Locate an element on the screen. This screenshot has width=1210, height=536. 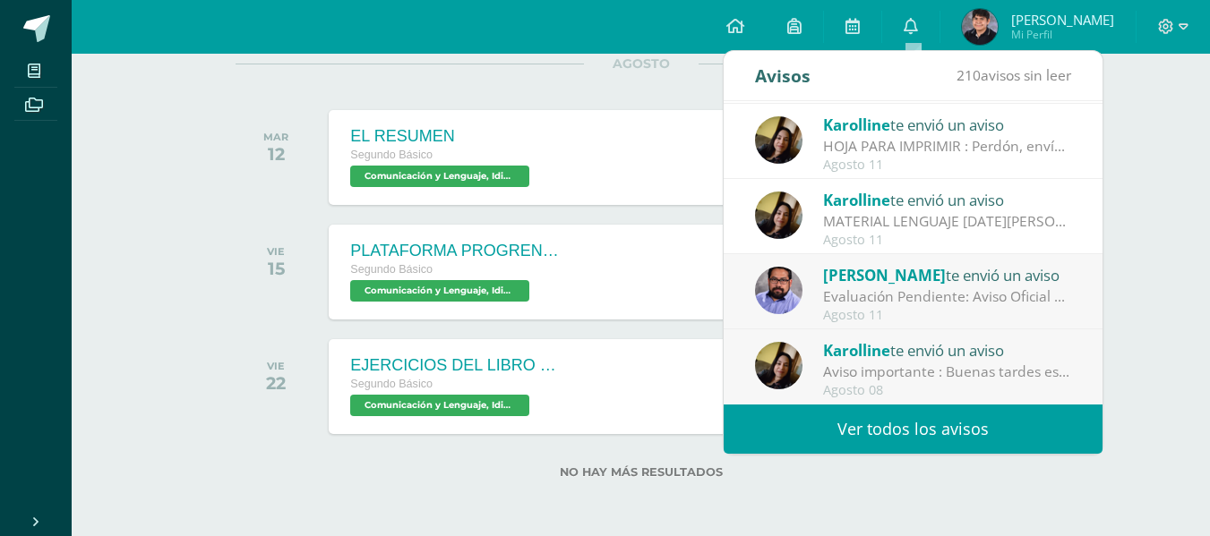
div: 22 is located at coordinates (276, 383).